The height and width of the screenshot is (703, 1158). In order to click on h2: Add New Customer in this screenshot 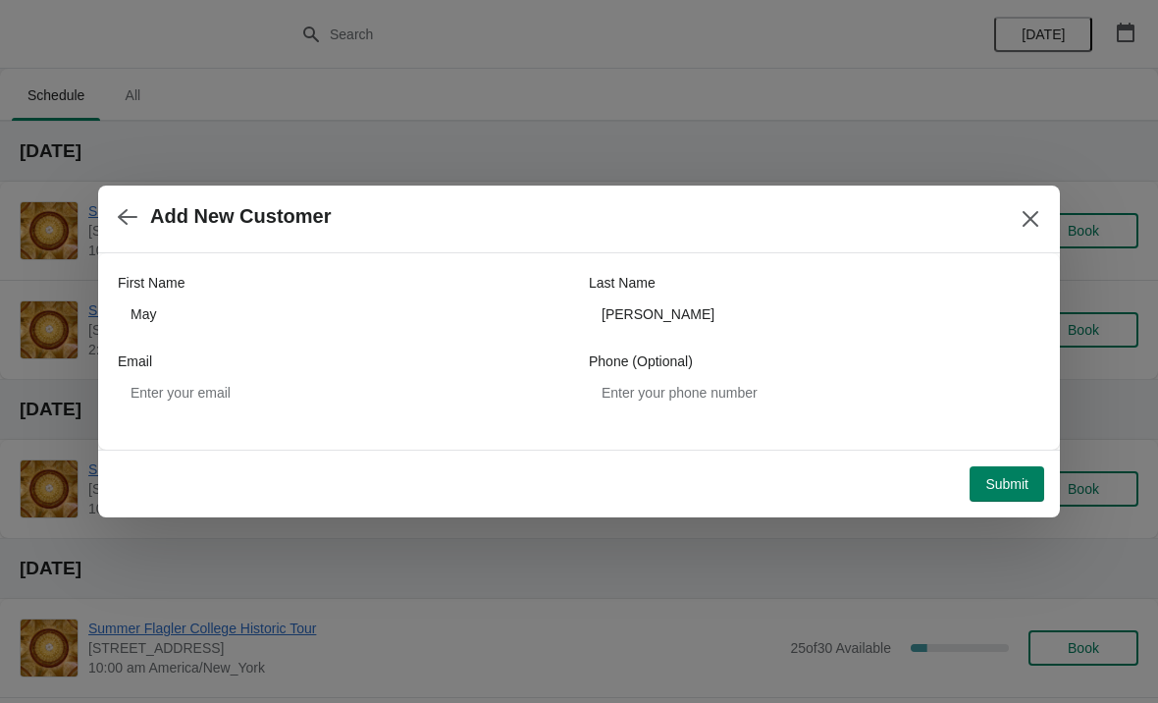, I will do `click(241, 216)`.